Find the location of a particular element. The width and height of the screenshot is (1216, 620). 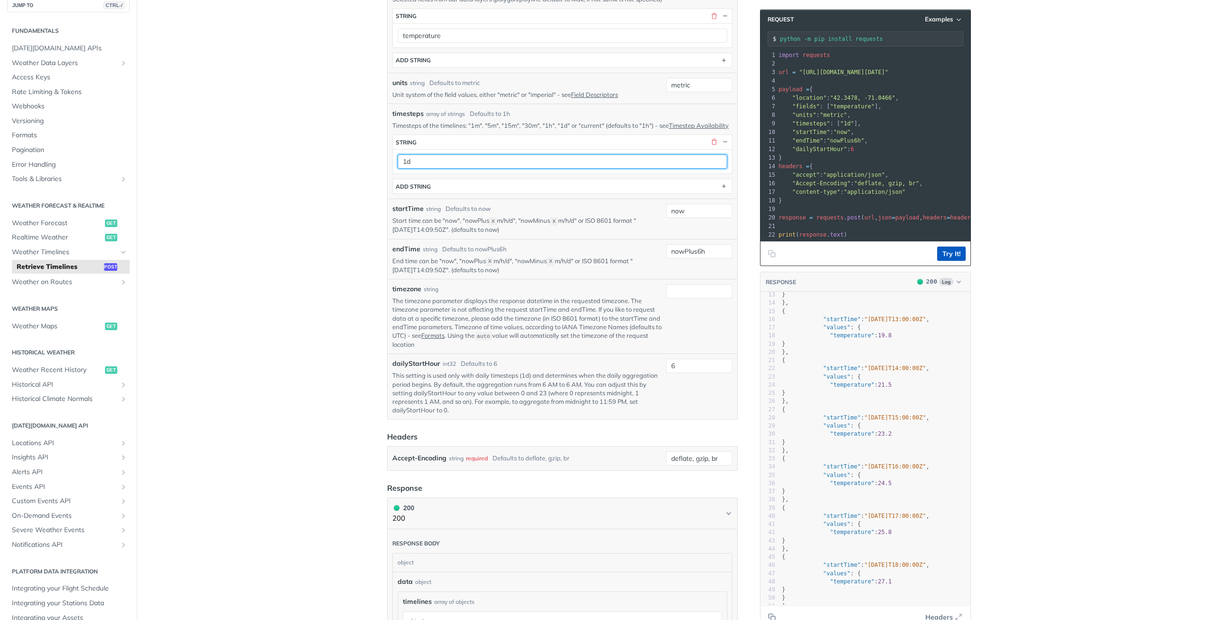

div: Defaults to 6 is located at coordinates (479, 364).